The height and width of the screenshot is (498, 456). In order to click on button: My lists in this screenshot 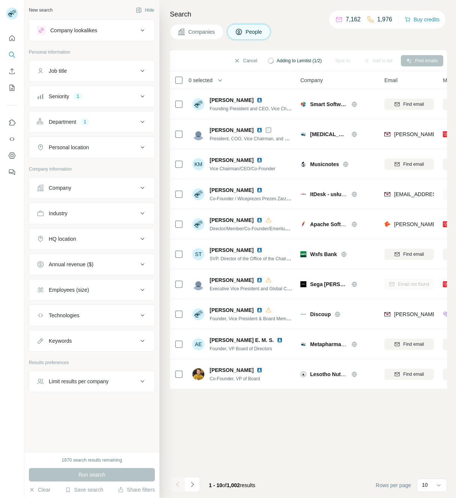, I will do `click(12, 88)`.